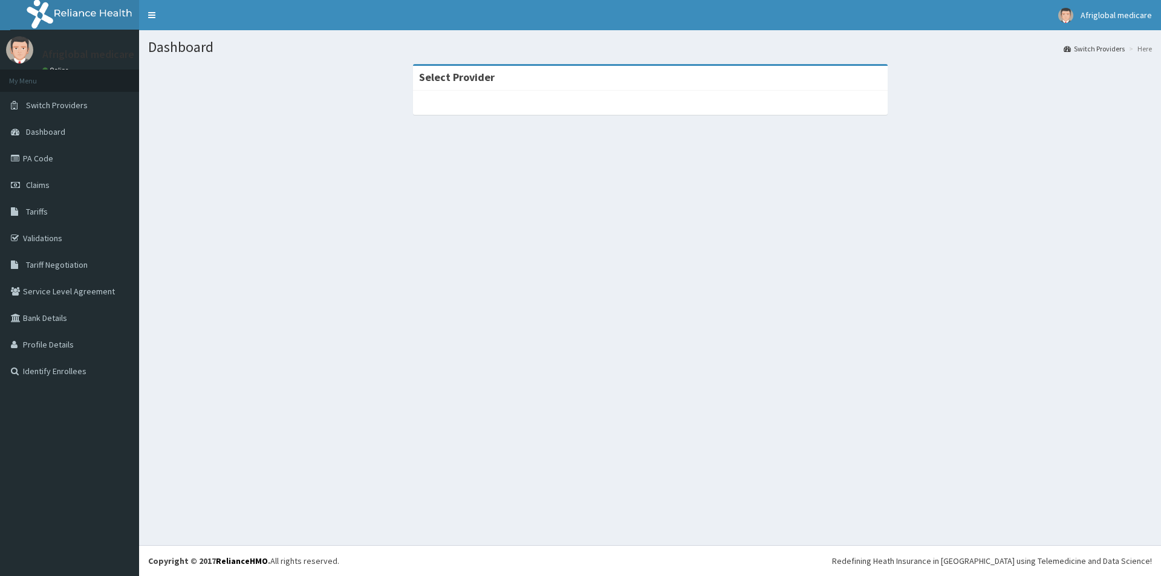  I want to click on li: Here, so click(1139, 48).